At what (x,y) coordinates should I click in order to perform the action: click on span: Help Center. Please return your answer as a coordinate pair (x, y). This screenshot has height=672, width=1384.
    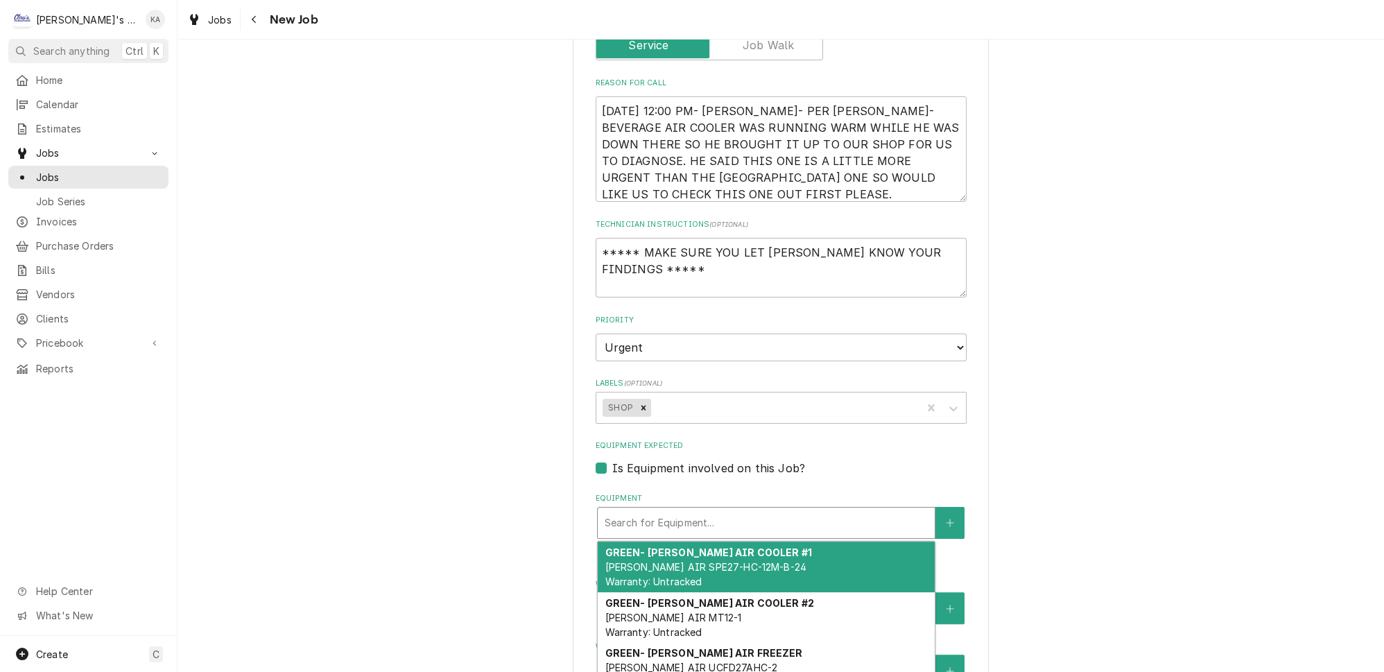
    Looking at the image, I should click on (98, 591).